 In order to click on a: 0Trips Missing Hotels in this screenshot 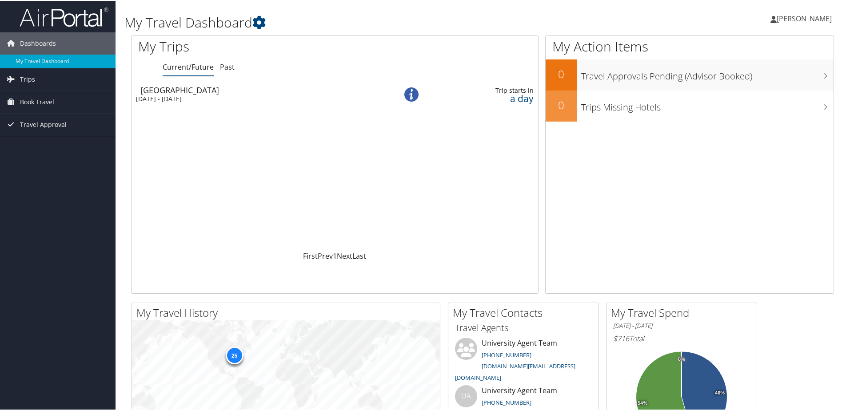, I will do `click(689, 105)`.